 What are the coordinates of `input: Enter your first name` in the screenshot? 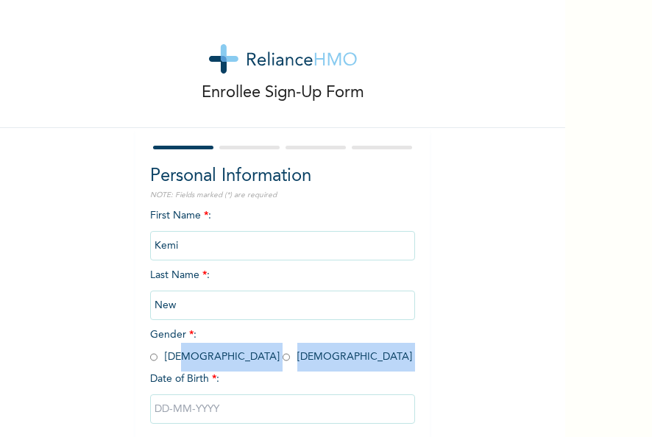 It's located at (283, 246).